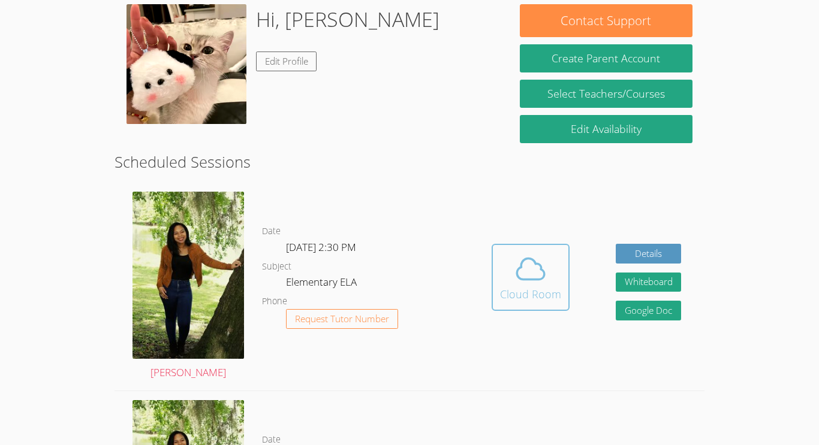 The image size is (819, 445). I want to click on dt: Date, so click(271, 231).